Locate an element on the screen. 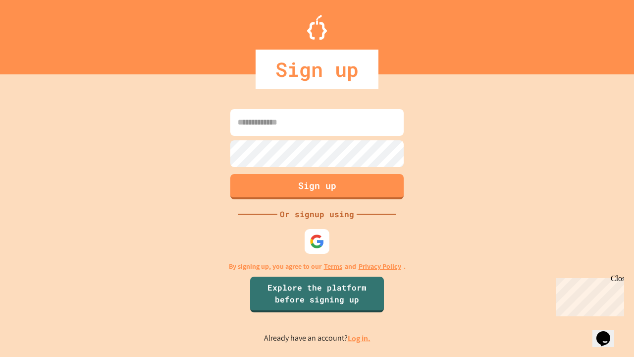  p: Already have an account? is located at coordinates (317, 338).